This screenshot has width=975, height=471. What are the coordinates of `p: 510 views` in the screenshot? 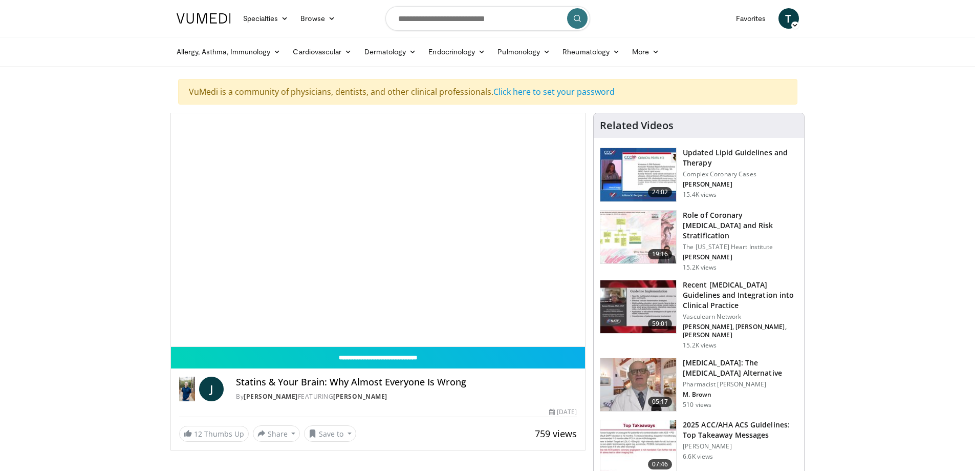 It's located at (697, 405).